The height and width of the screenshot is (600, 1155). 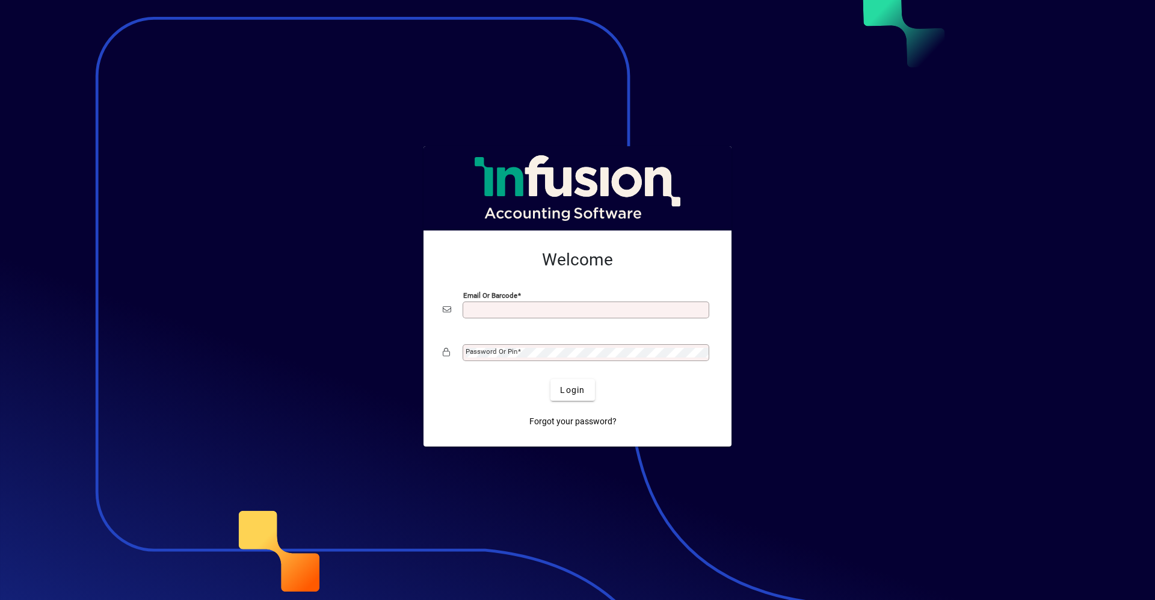 What do you see at coordinates (578, 260) in the screenshot?
I see `h2: Welcome` at bounding box center [578, 260].